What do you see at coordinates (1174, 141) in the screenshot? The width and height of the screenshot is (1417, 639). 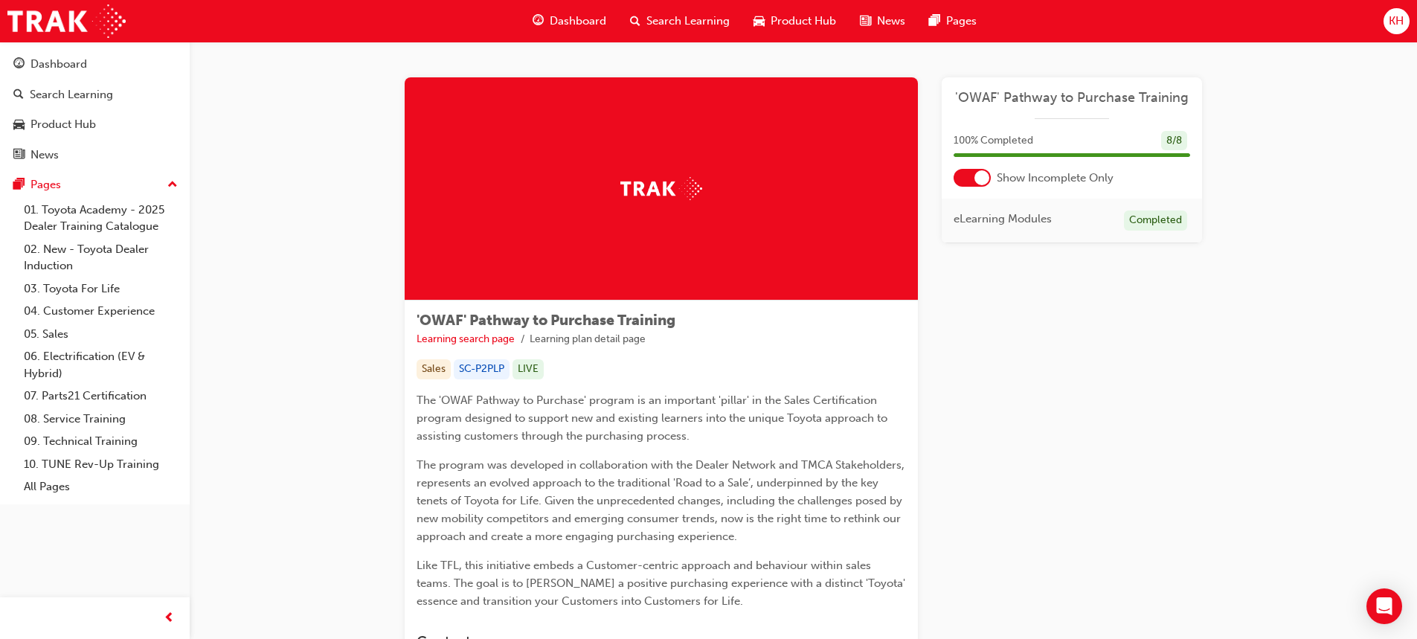 I see `div: 8 / 8` at bounding box center [1174, 141].